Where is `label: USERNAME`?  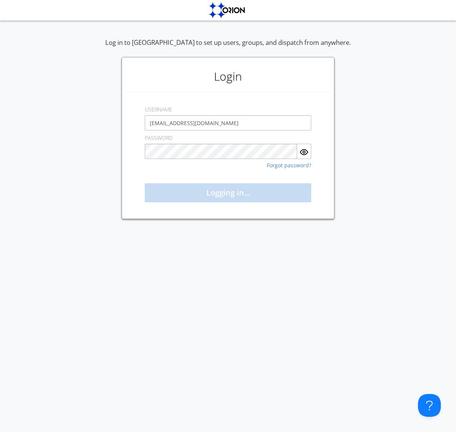
label: USERNAME is located at coordinates (159, 109).